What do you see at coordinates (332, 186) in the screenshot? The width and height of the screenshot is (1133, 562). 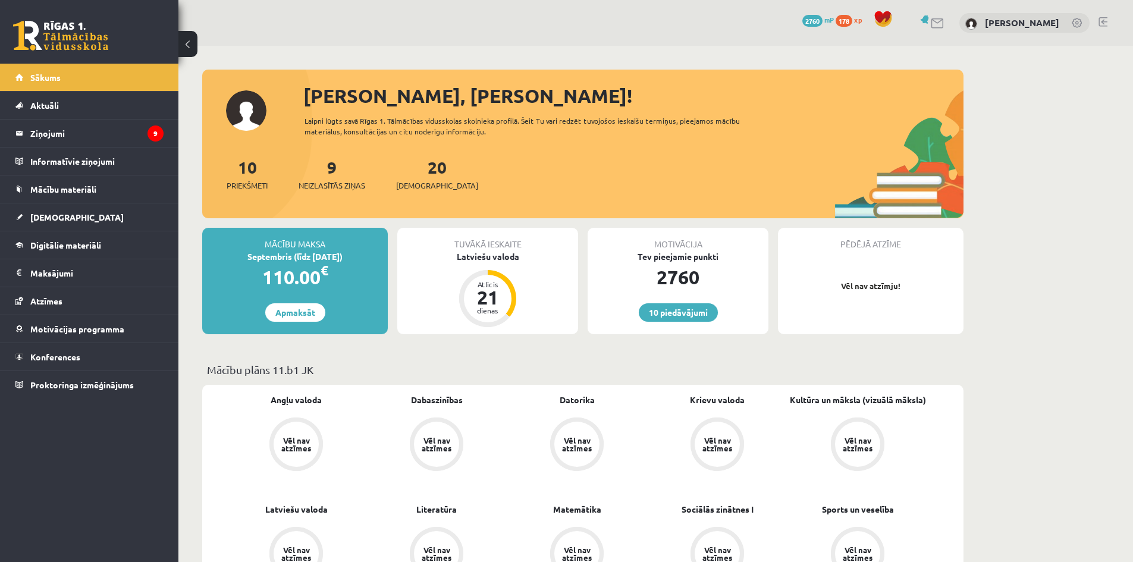 I see `span: Neizlasītās ziņas` at bounding box center [332, 186].